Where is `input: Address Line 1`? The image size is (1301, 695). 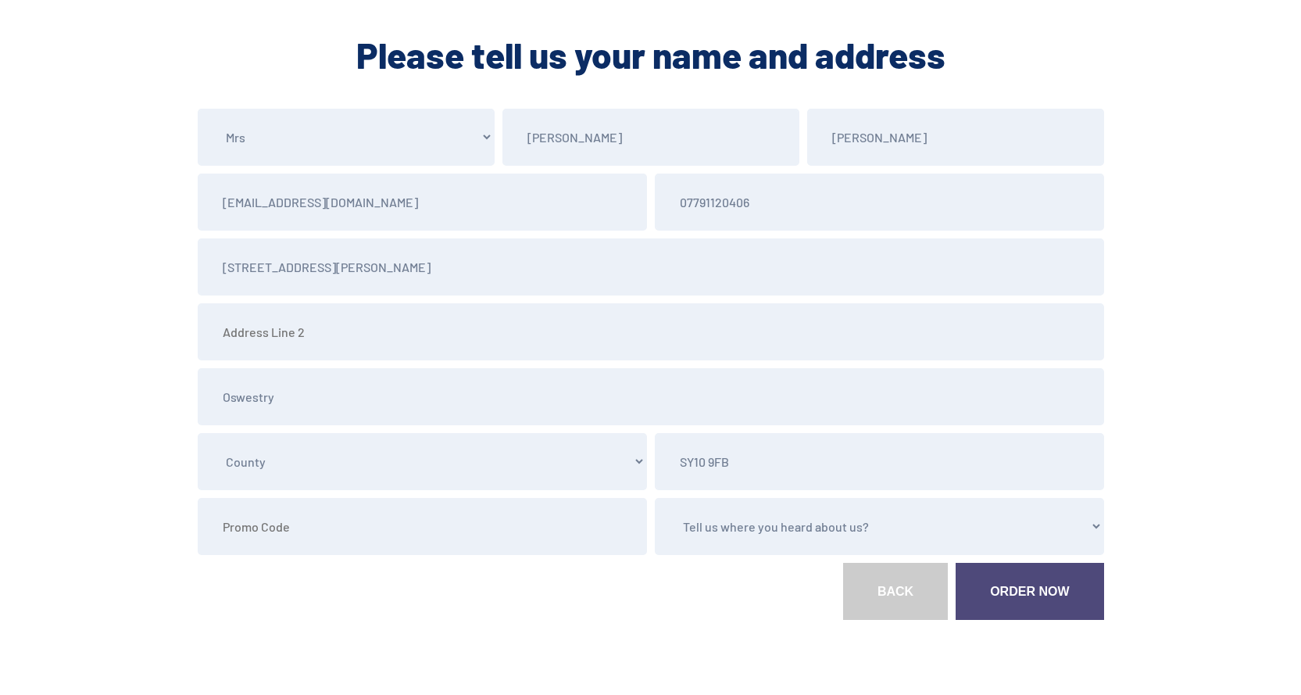
input: Address Line 1 is located at coordinates (651, 266).